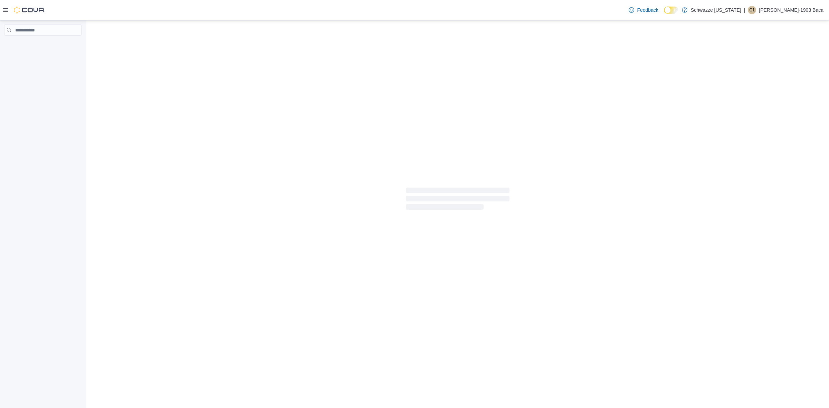 This screenshot has height=408, width=829. What do you see at coordinates (752, 10) in the screenshot?
I see `div: Carlos-1903 Baca` at bounding box center [752, 10].